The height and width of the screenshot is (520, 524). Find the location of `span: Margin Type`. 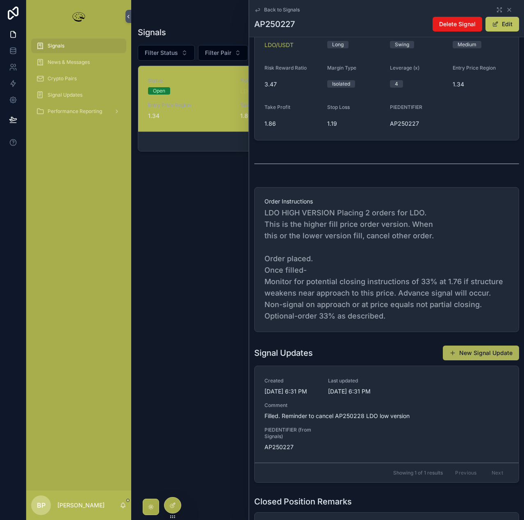

span: Margin Type is located at coordinates (341, 68).